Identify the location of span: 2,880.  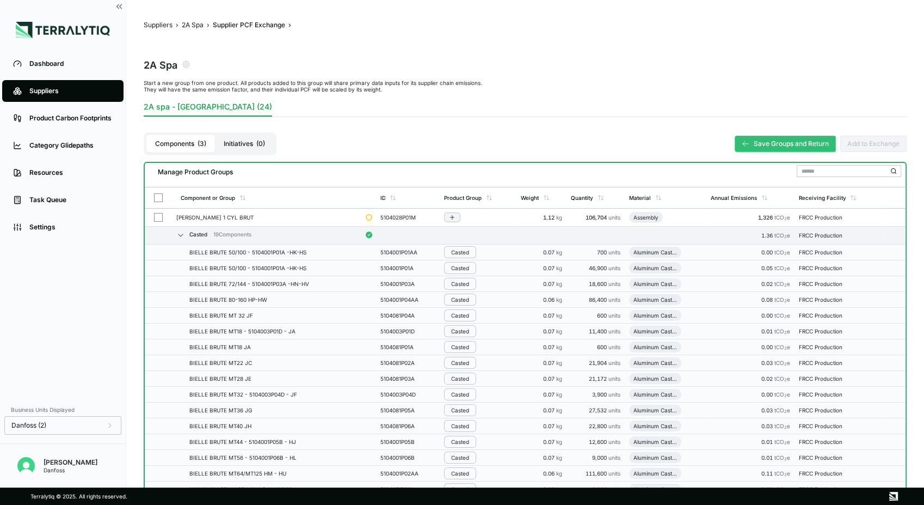
(600, 489).